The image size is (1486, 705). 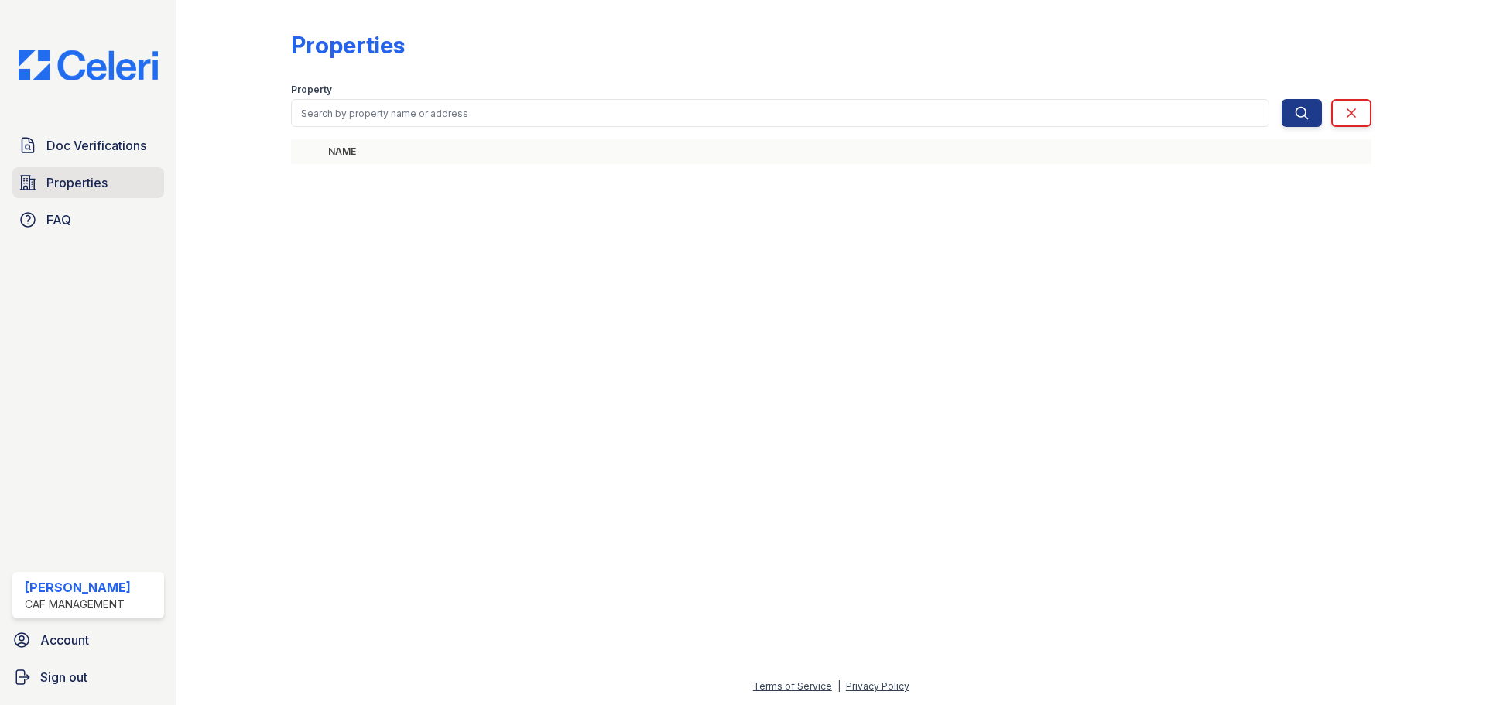 I want to click on span: FAQ, so click(x=59, y=220).